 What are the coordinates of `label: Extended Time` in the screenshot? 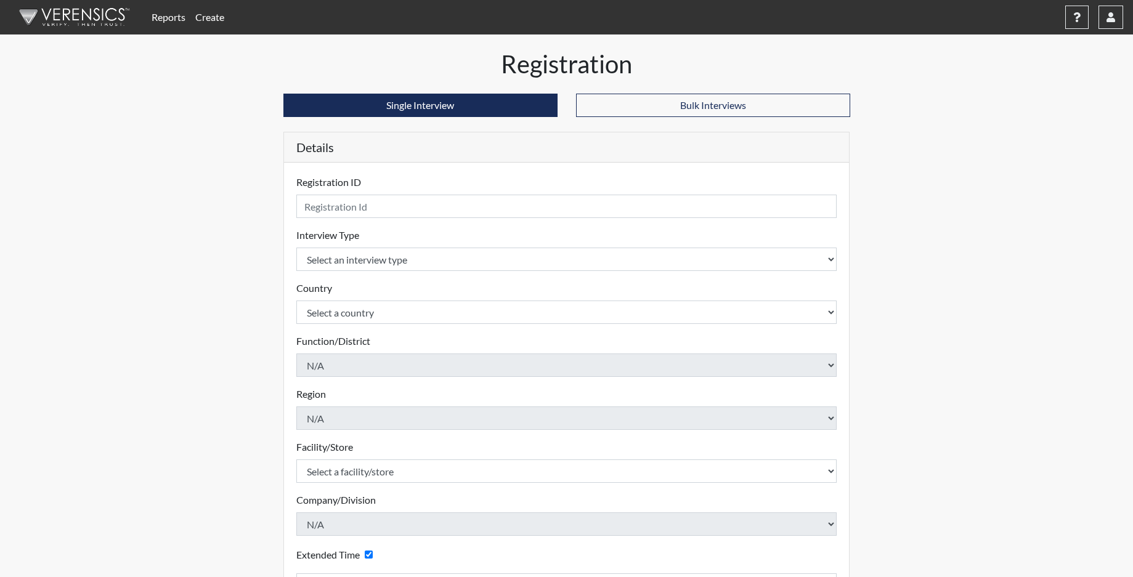 It's located at (328, 555).